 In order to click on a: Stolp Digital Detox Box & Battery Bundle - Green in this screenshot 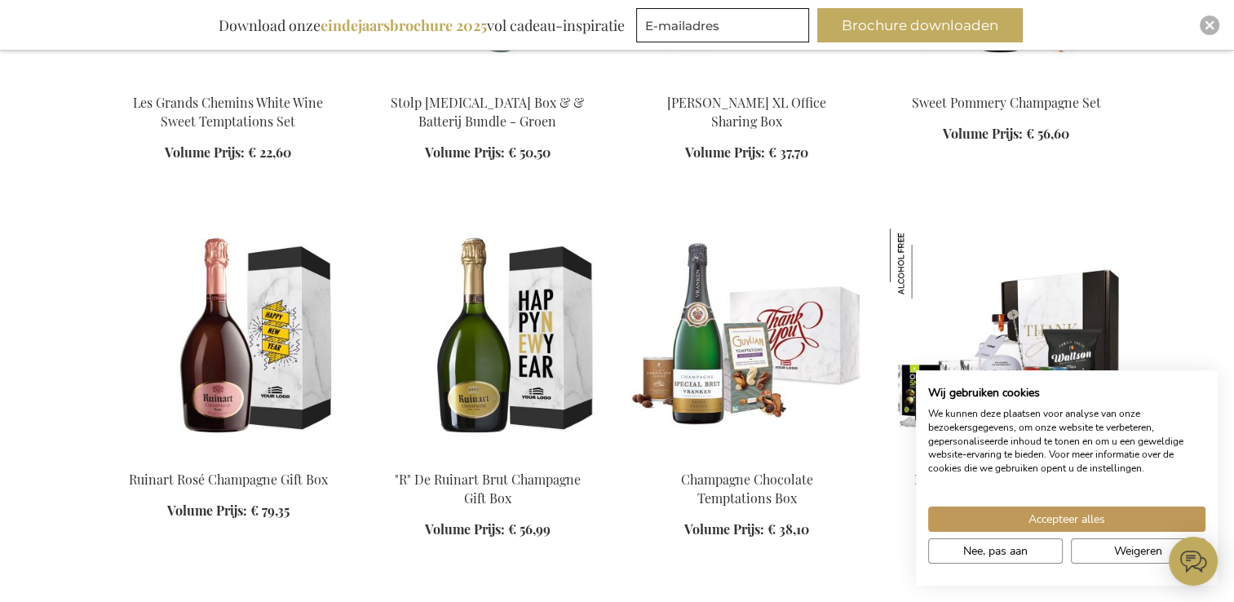, I will do `click(488, 81)`.